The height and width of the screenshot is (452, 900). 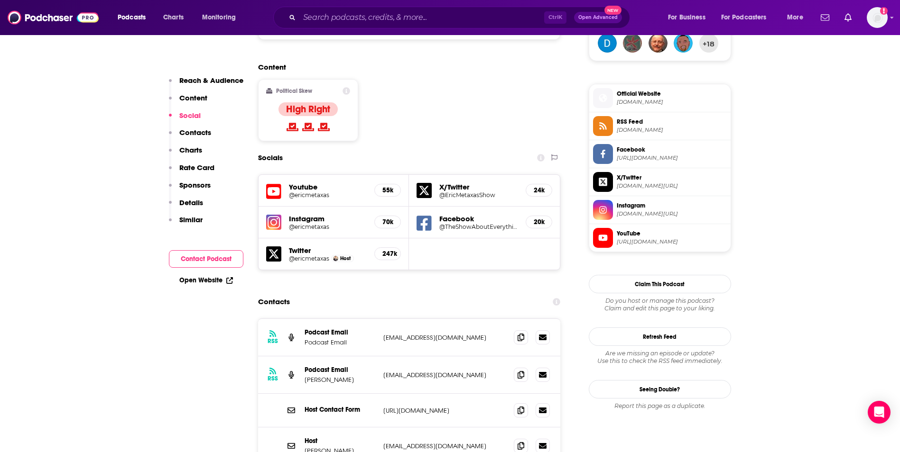 I want to click on p: Reach & Audience, so click(x=211, y=80).